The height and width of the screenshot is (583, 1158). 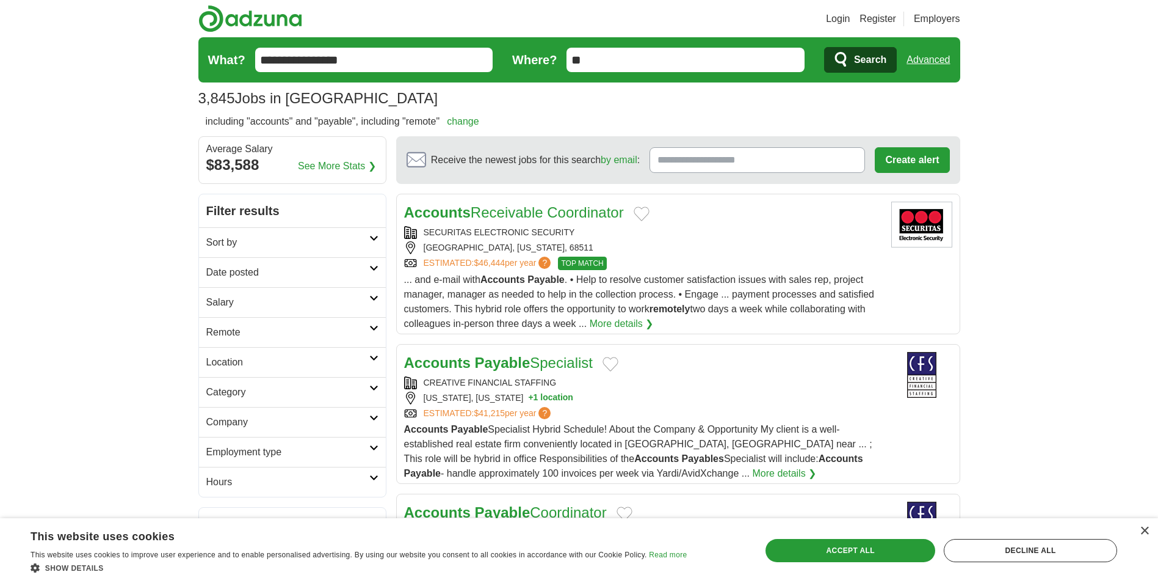 What do you see at coordinates (463, 121) in the screenshot?
I see `a: change` at bounding box center [463, 121].